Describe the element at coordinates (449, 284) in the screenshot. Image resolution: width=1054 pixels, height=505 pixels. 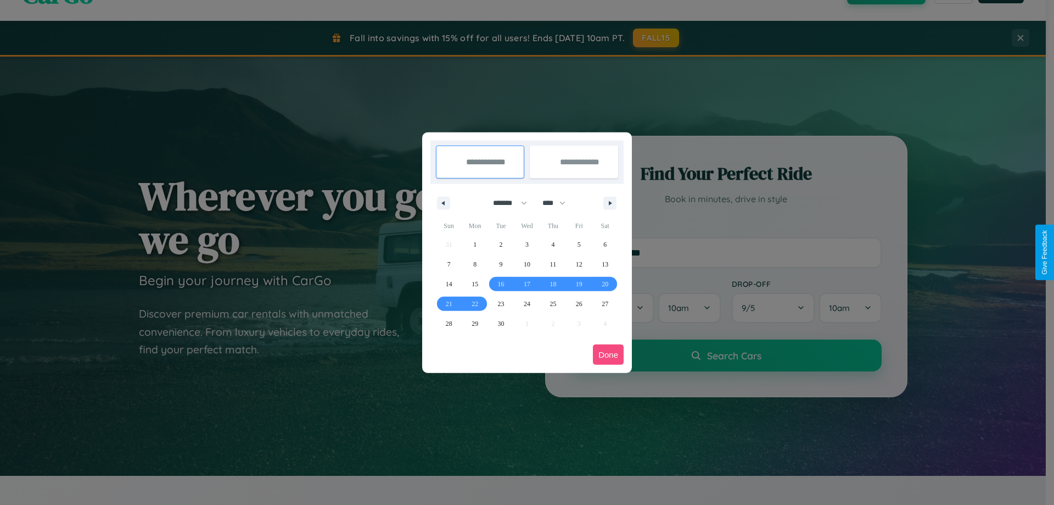
I see `span: 14` at that location.